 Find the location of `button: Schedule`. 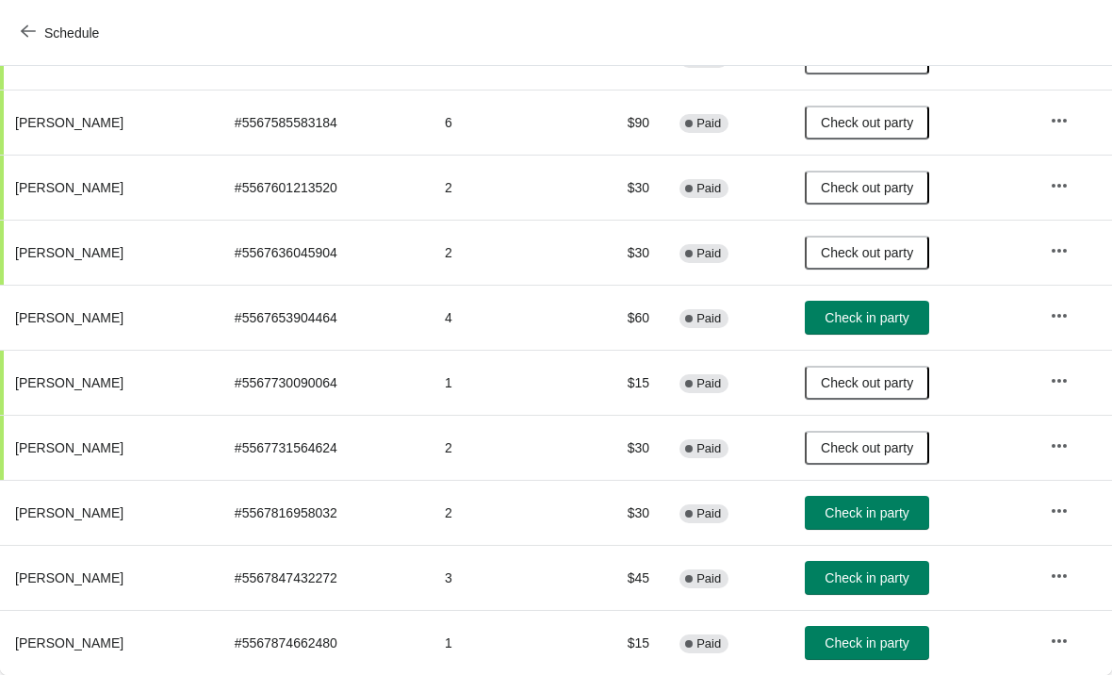

button: Schedule is located at coordinates (61, 33).